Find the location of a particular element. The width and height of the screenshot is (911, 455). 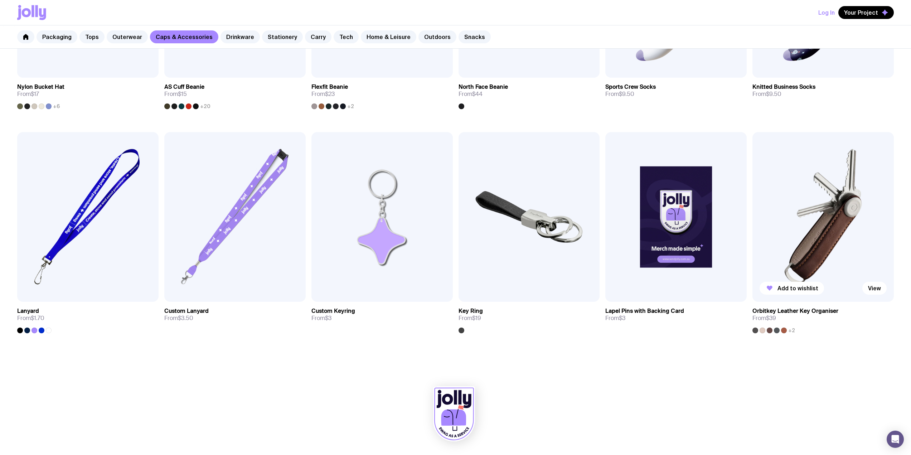

span: $19 is located at coordinates (476, 318).